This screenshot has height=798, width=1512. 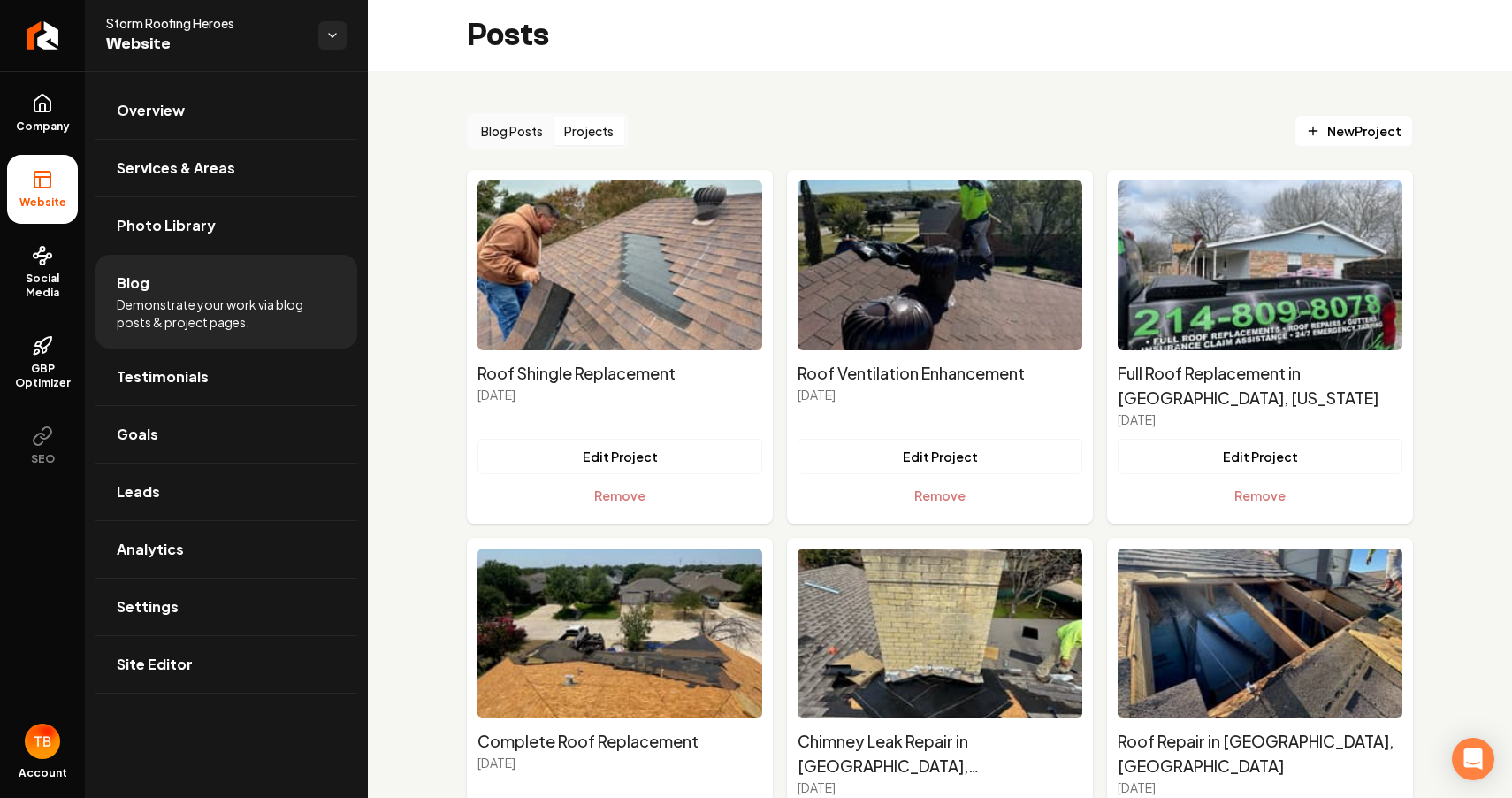 What do you see at coordinates (148, 607) in the screenshot?
I see `span: Settings` at bounding box center [148, 607].